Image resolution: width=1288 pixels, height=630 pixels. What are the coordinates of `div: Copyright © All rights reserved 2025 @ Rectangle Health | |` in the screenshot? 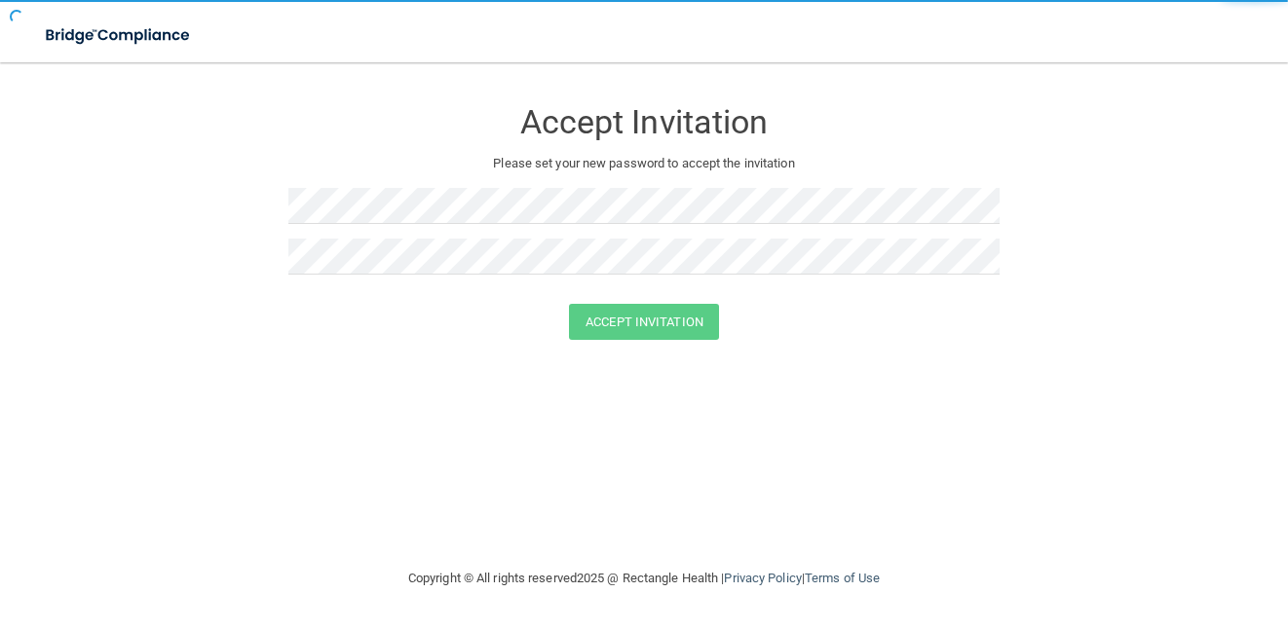 It's located at (644, 579).